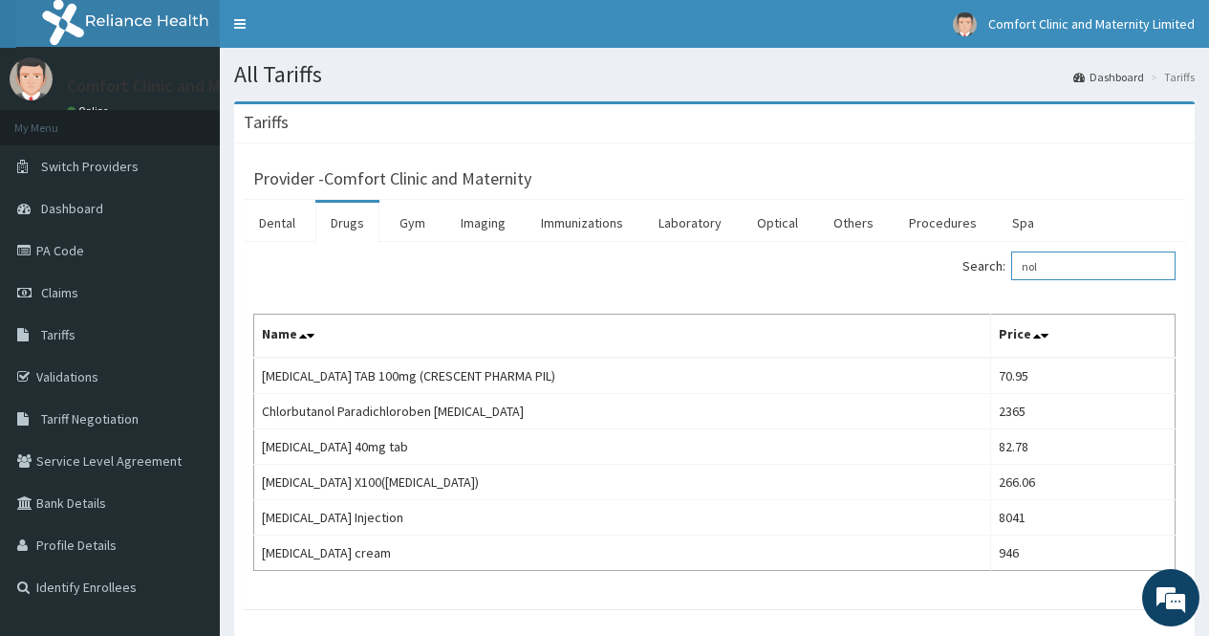 The height and width of the screenshot is (636, 1209). I want to click on span: Claims, so click(59, 293).